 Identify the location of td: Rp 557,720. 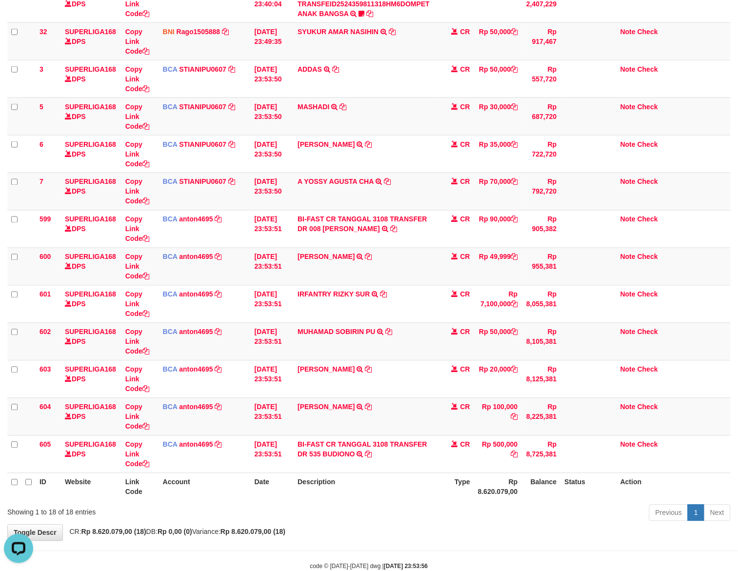
(541, 79).